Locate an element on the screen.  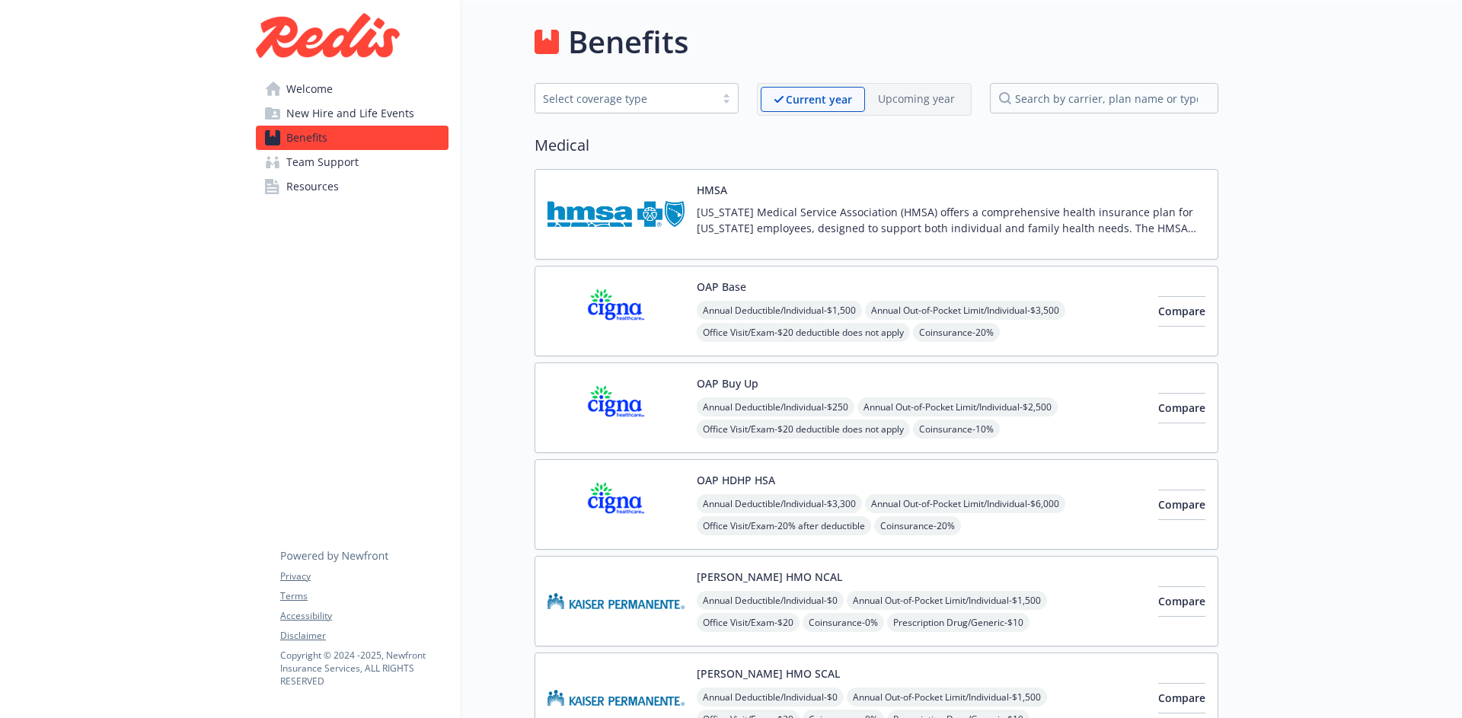
button: HMSA is located at coordinates (712, 190).